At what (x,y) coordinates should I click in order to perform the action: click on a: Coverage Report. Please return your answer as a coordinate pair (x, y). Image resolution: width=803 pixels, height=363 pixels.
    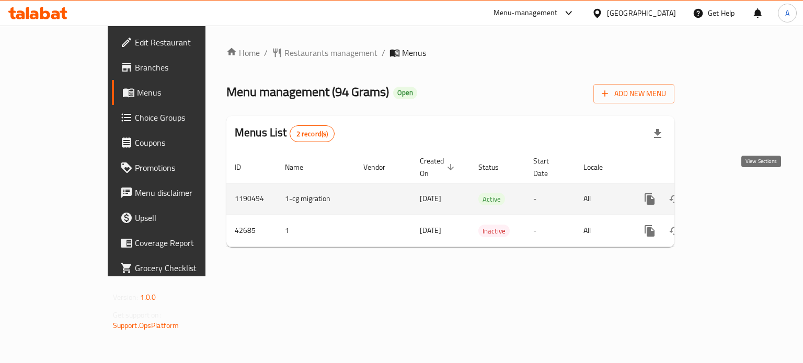
    Looking at the image, I should click on (177, 243).